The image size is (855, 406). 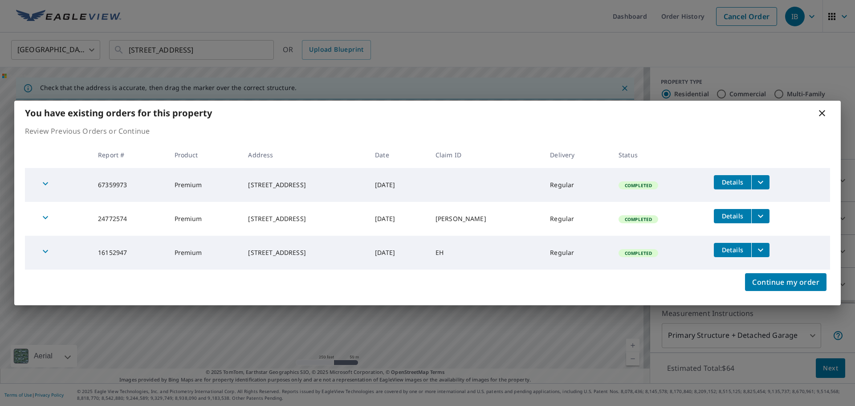 I want to click on th: Delivery, so click(x=577, y=155).